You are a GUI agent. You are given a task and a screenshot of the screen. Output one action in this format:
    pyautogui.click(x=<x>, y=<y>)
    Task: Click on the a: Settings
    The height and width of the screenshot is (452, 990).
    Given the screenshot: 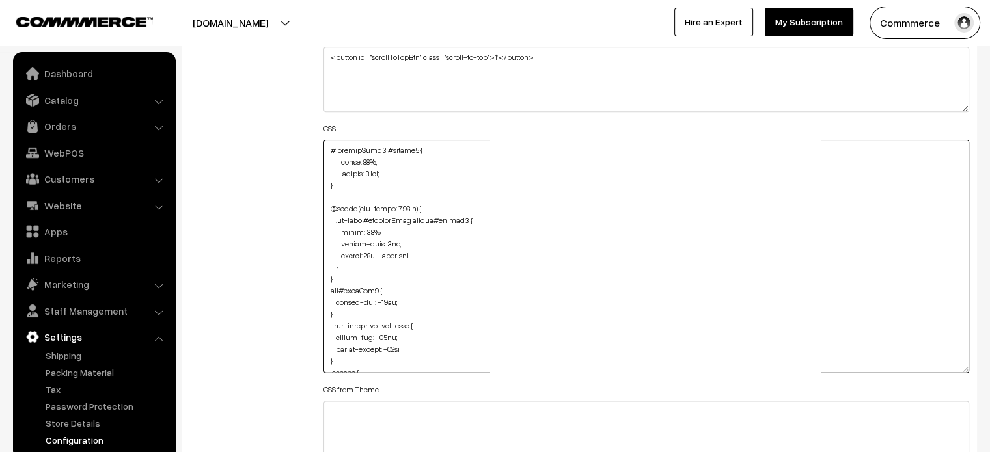 What is the action you would take?
    pyautogui.click(x=94, y=337)
    